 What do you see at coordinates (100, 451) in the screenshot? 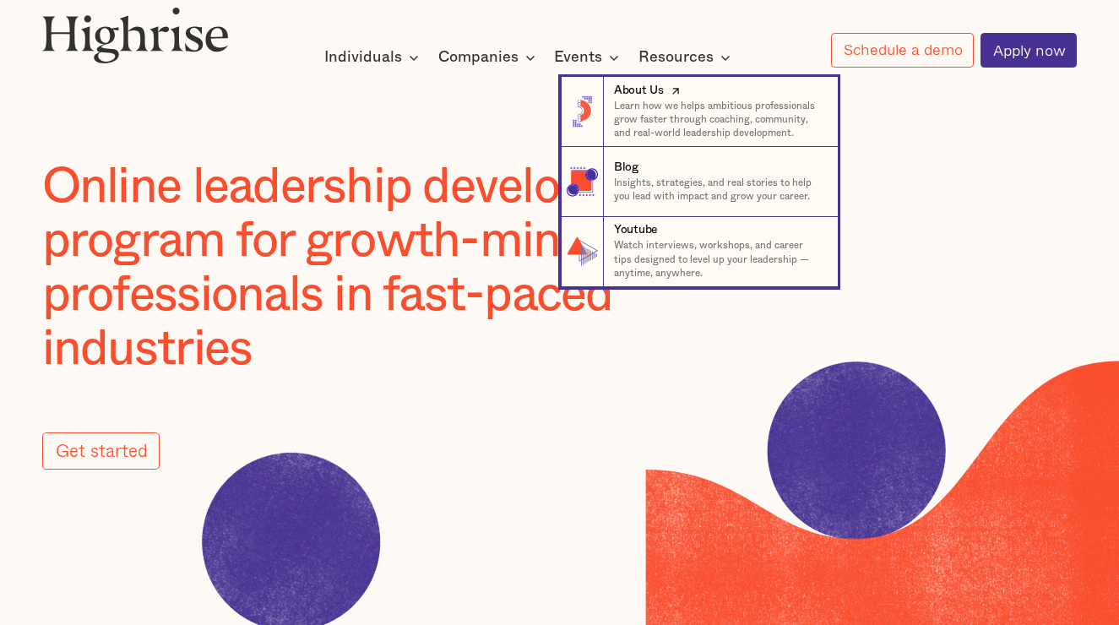
I see `a: Get started` at bounding box center [100, 451].